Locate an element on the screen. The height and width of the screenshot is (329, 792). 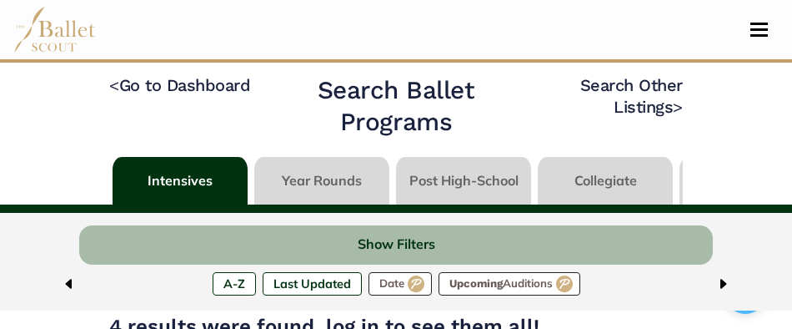
span: Upcoming is located at coordinates (476, 283).